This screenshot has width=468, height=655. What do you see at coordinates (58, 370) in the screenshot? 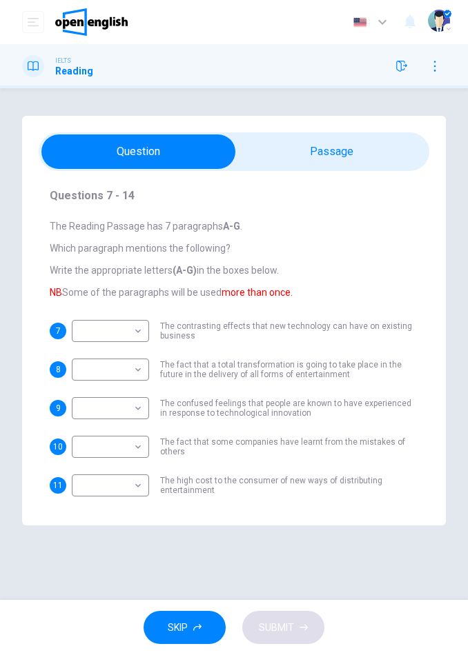
I see `span: 8` at bounding box center [58, 370].